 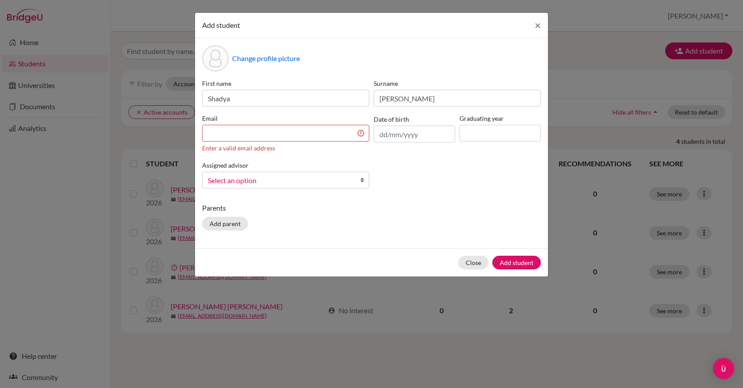 What do you see at coordinates (215, 58) in the screenshot?
I see `div: Profile picture` at bounding box center [215, 58].